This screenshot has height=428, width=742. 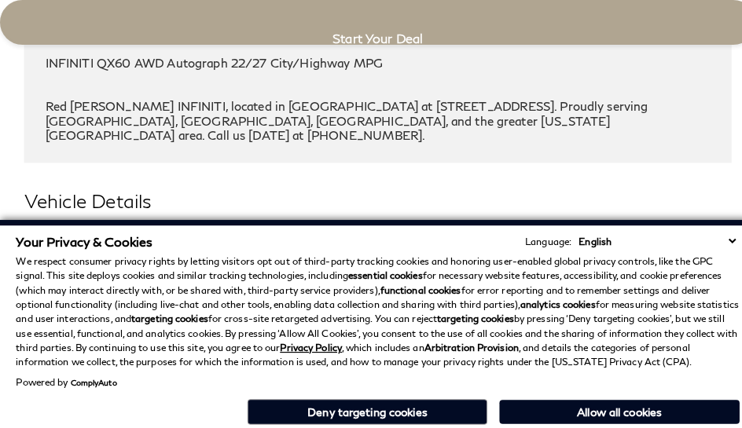 What do you see at coordinates (361, 405) in the screenshot?
I see `button: Deny targeting cookies` at bounding box center [361, 405].